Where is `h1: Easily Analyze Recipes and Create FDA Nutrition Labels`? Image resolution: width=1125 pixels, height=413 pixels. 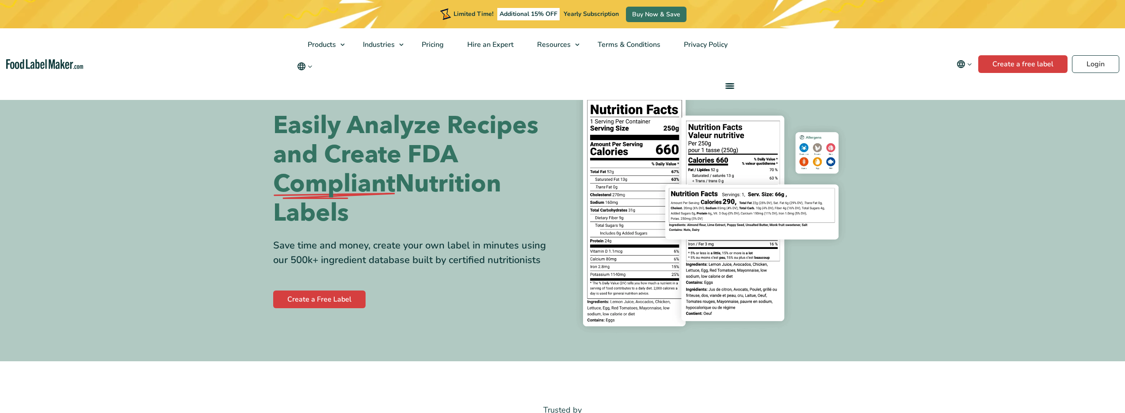
h1: Easily Analyze Recipes and Create FDA Nutrition Labels is located at coordinates (414, 169).